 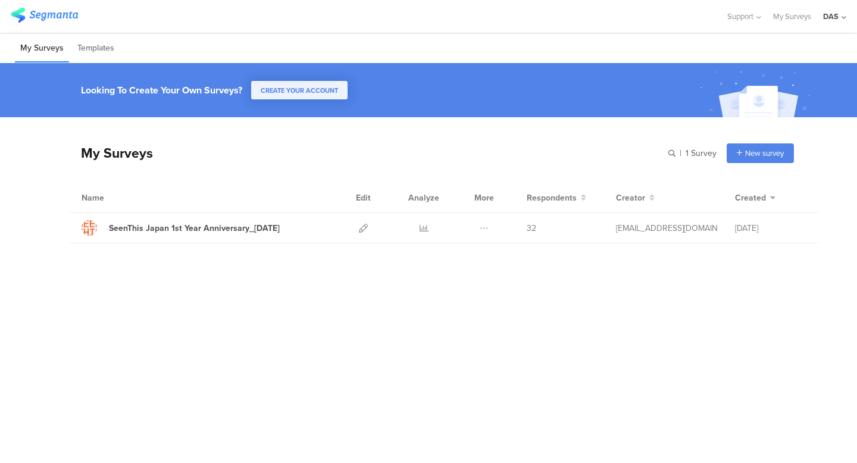 What do you see at coordinates (755, 198) in the screenshot?
I see `button: Created` at bounding box center [755, 198].